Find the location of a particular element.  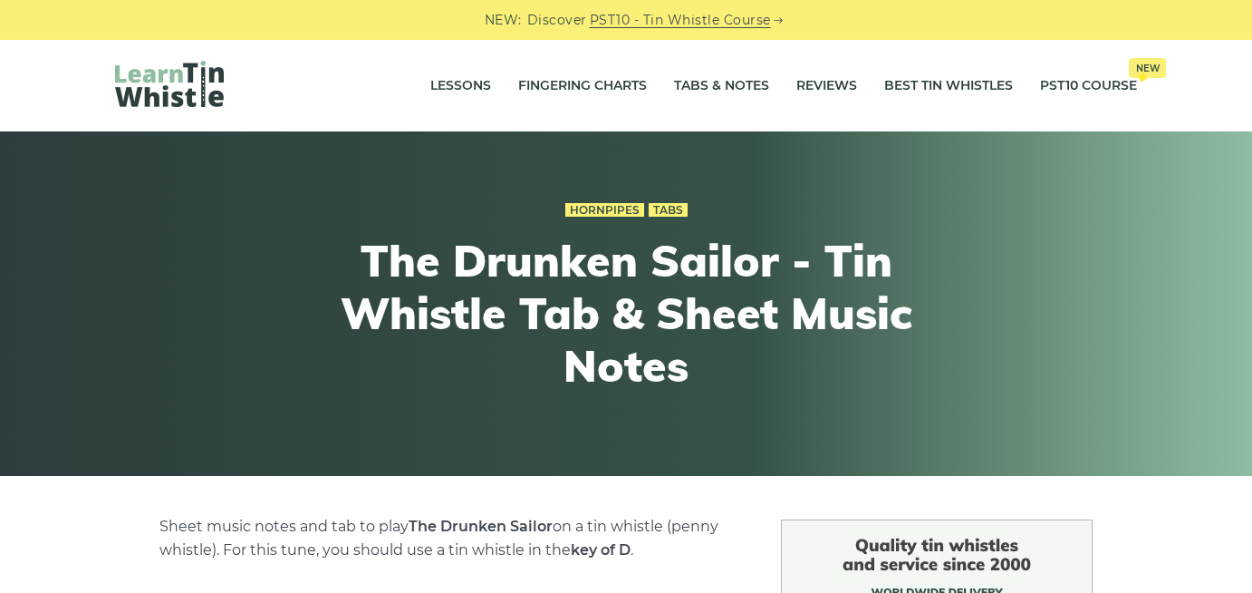

a: Lessons is located at coordinates (460, 86).